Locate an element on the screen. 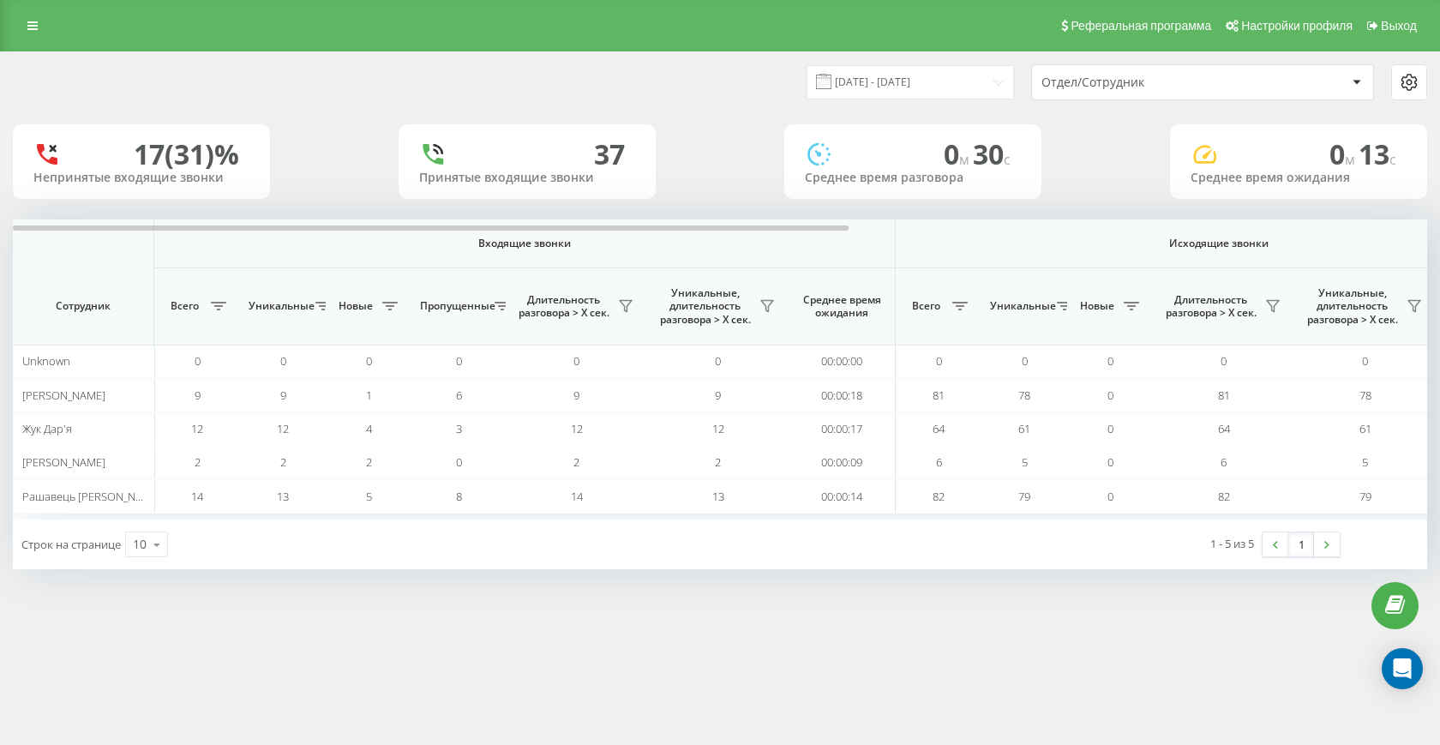  span: Среднее время ожидания is located at coordinates (842, 306).